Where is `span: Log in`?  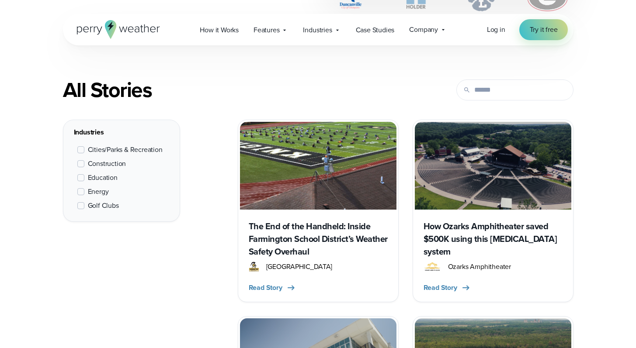
span: Log in is located at coordinates (496, 29).